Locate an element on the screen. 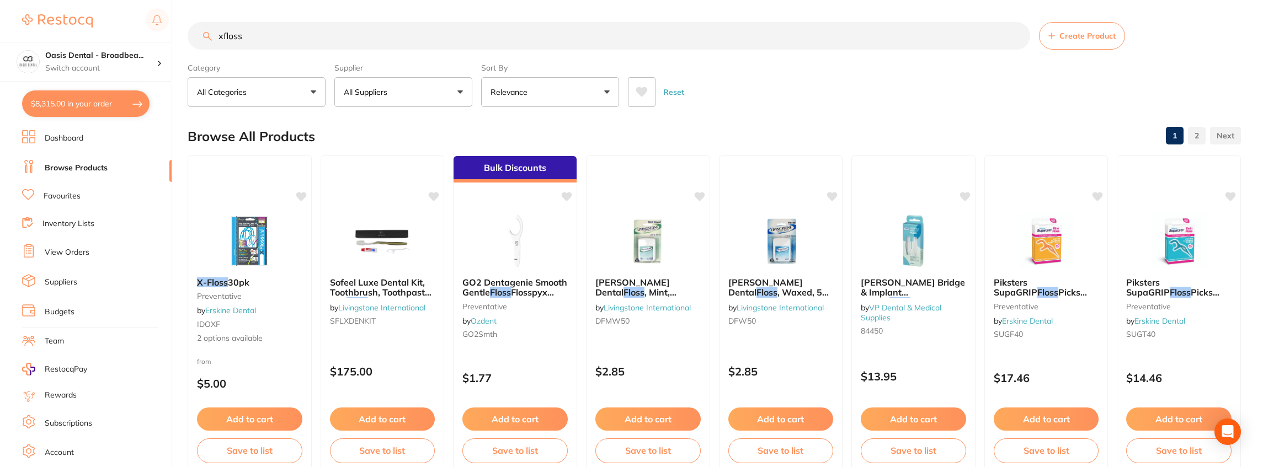 The width and height of the screenshot is (1263, 467). span: Piksters SupaGRIP is located at coordinates (1147, 287).